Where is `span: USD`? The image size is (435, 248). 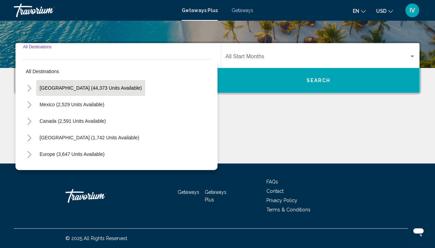
span: USD is located at coordinates (382, 11).